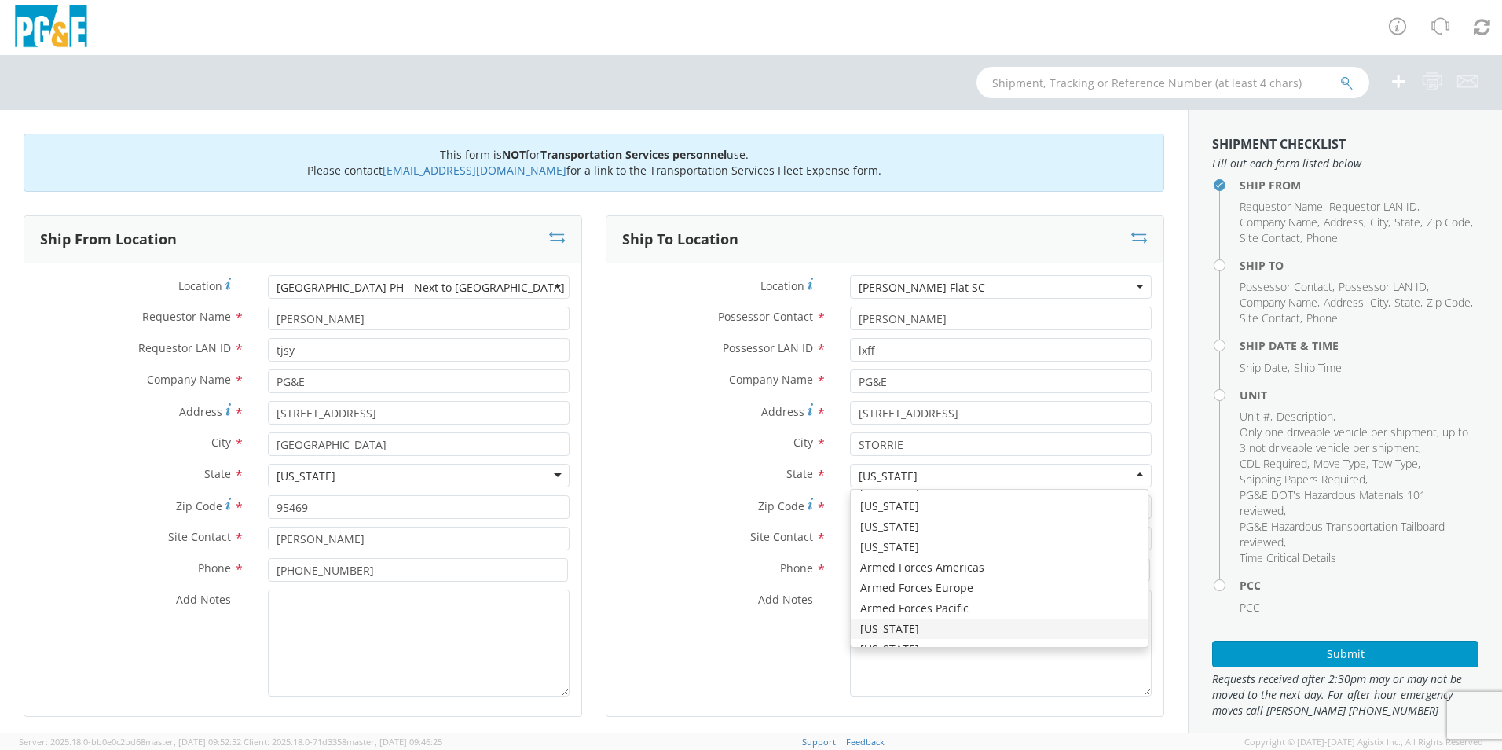 This screenshot has height=750, width=1502. What do you see at coordinates (819, 741) in the screenshot?
I see `a: Support` at bounding box center [819, 741].